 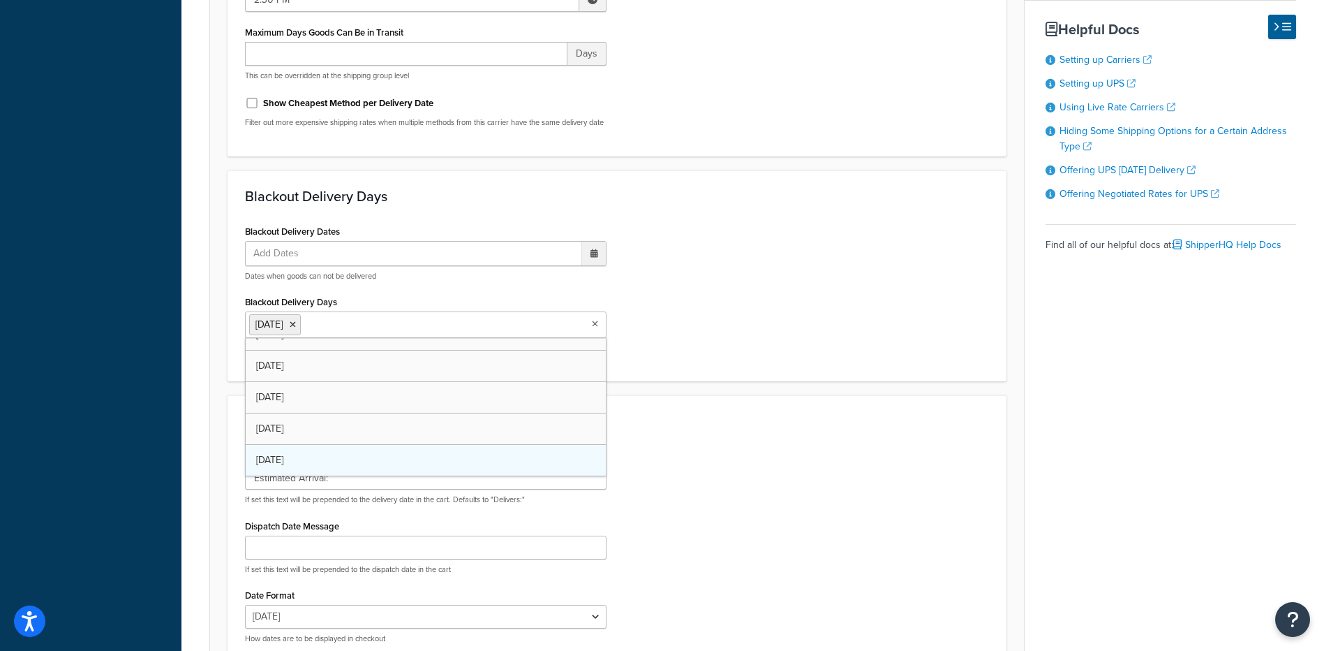 I want to click on p: If set this text will be prepended to the delivery date in the cart. Defaults to "Delivers:", so click(x=426, y=499).